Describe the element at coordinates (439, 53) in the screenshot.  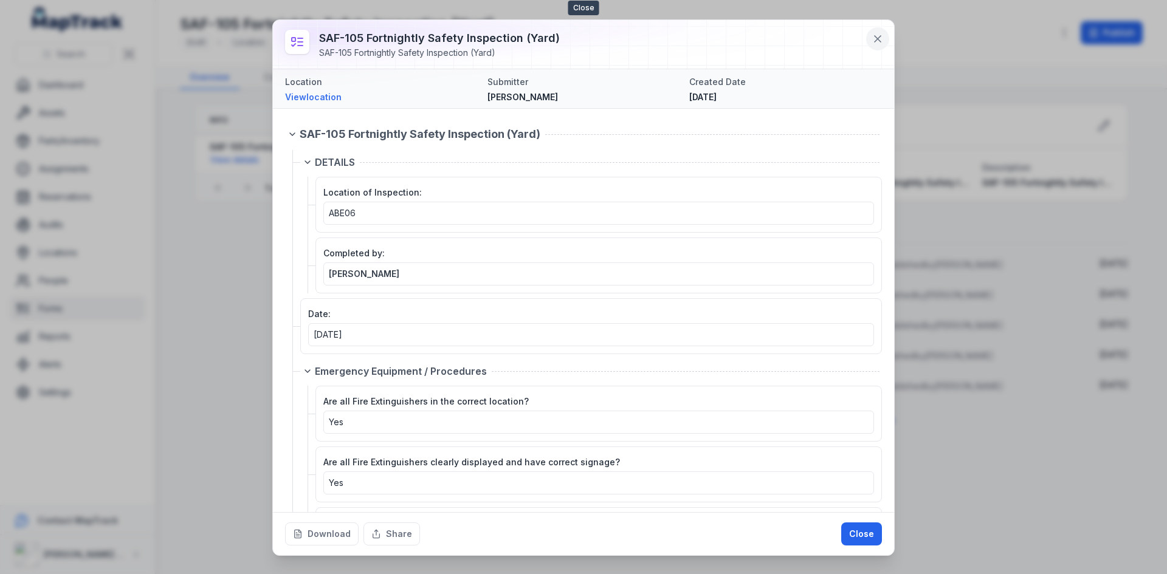
I see `div: SAF-105 Fortnightly Safety Inspection (Yard)` at that location.